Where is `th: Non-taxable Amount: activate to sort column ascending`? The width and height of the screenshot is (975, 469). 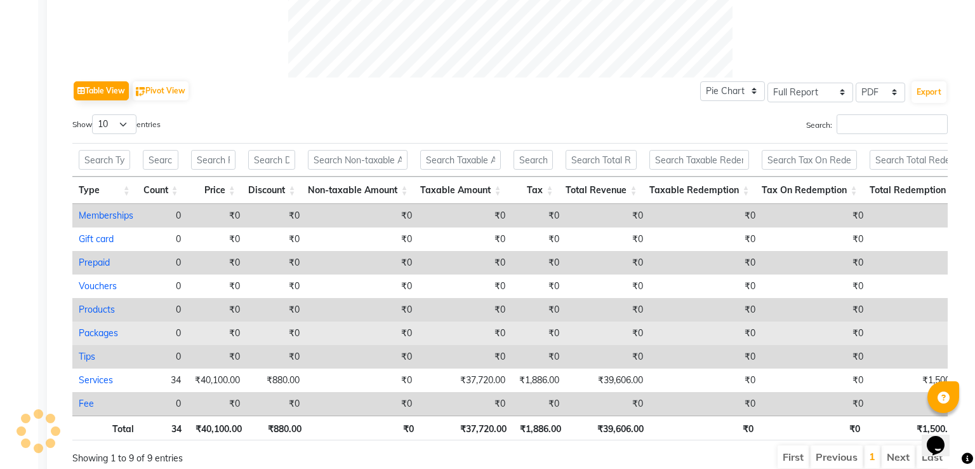
th: Non-taxable Amount: activate to sort column ascending is located at coordinates (357, 190).